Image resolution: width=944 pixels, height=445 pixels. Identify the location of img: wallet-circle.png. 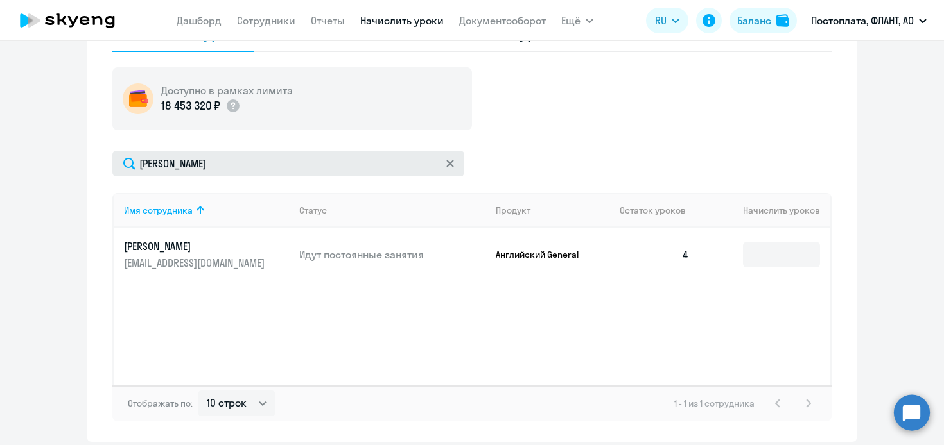
(138, 99).